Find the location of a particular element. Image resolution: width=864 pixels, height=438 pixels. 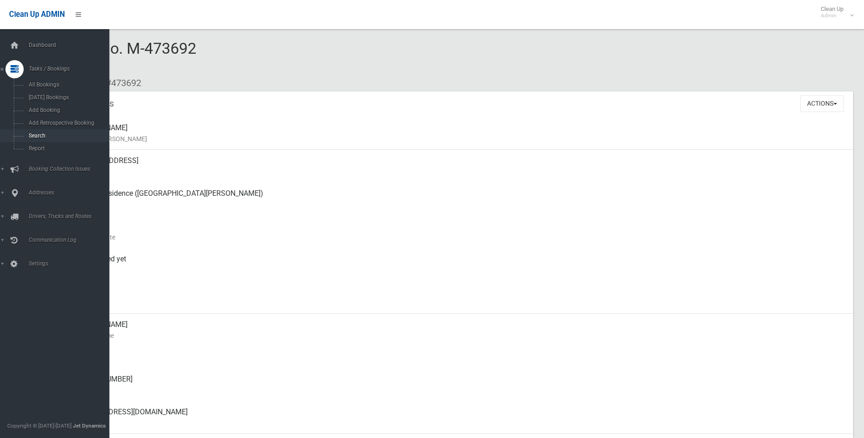

span: Report is located at coordinates (67, 148).